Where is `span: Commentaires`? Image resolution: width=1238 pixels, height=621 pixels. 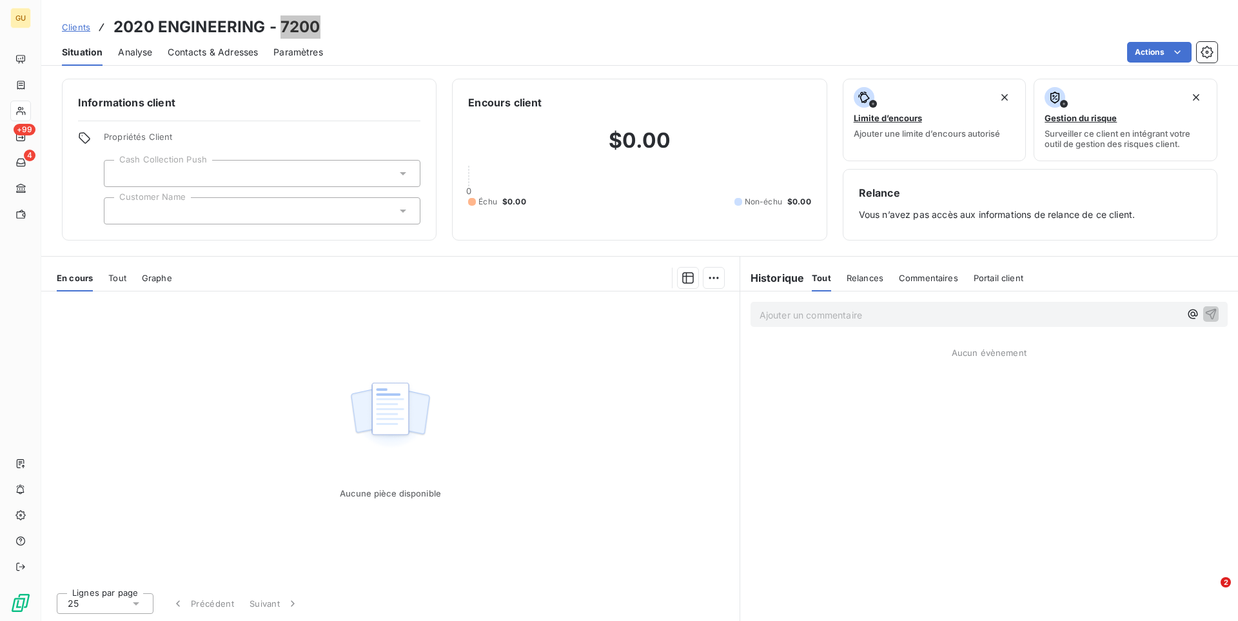 span: Commentaires is located at coordinates (929, 278).